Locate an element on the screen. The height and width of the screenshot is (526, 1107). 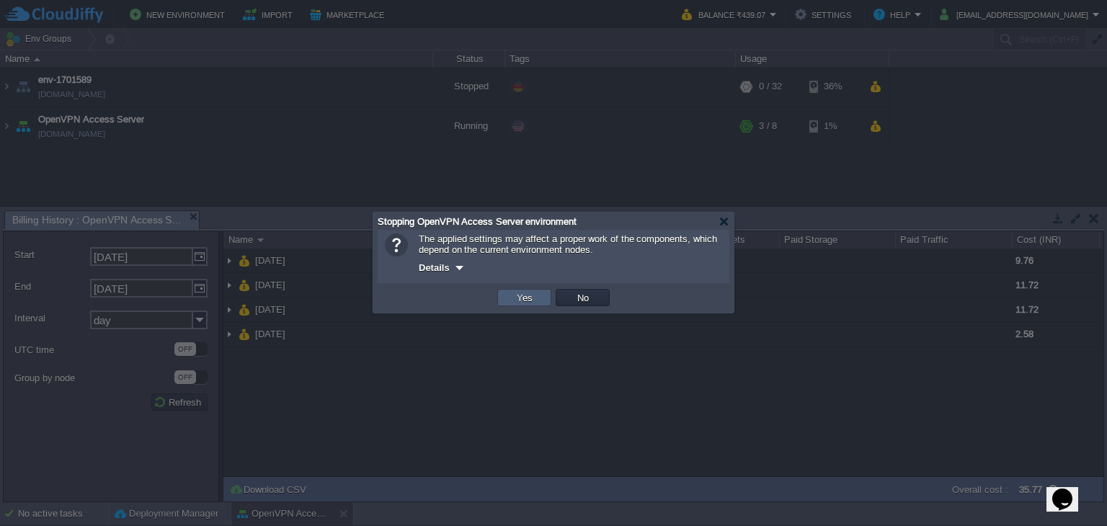
button: Yes is located at coordinates (525, 298).